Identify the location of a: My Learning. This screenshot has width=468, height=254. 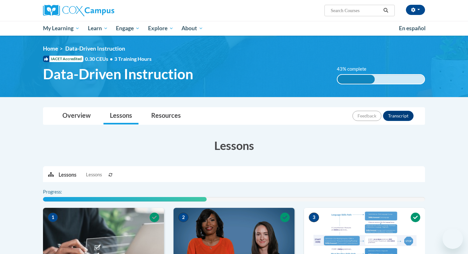
(61, 28).